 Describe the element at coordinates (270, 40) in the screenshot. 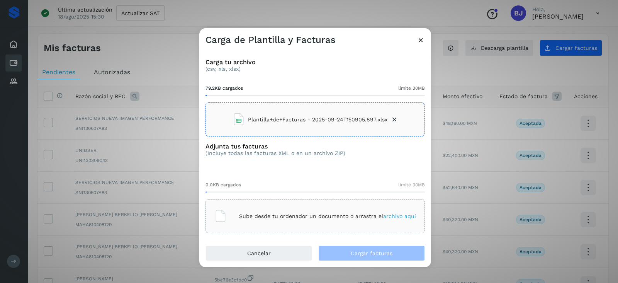

I see `h3: Carga de Plantilla y Facturas` at that location.